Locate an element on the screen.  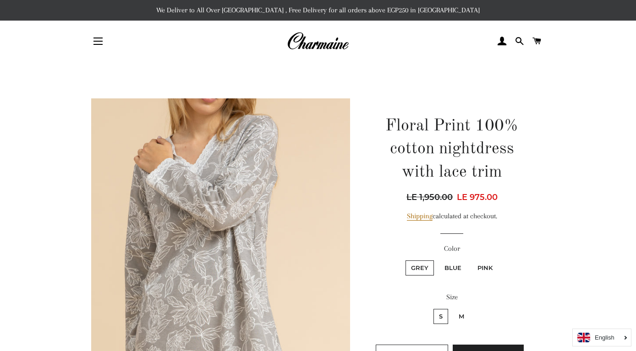
label: S is located at coordinates (441, 317).